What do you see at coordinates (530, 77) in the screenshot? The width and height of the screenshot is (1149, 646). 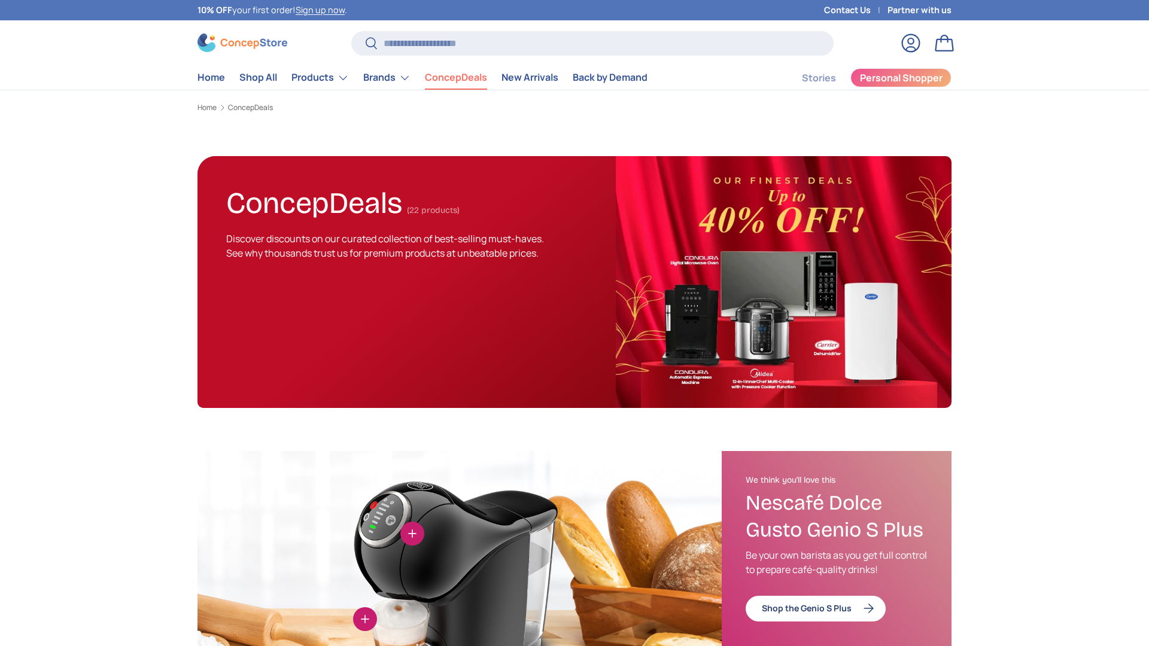 I see `a: New Arrivals` at bounding box center [530, 77].